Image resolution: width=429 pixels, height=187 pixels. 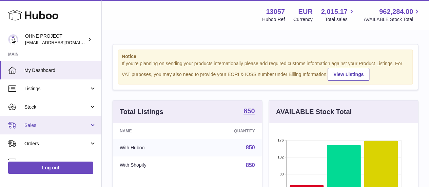 I want to click on h3: Total Listings, so click(x=141, y=112).